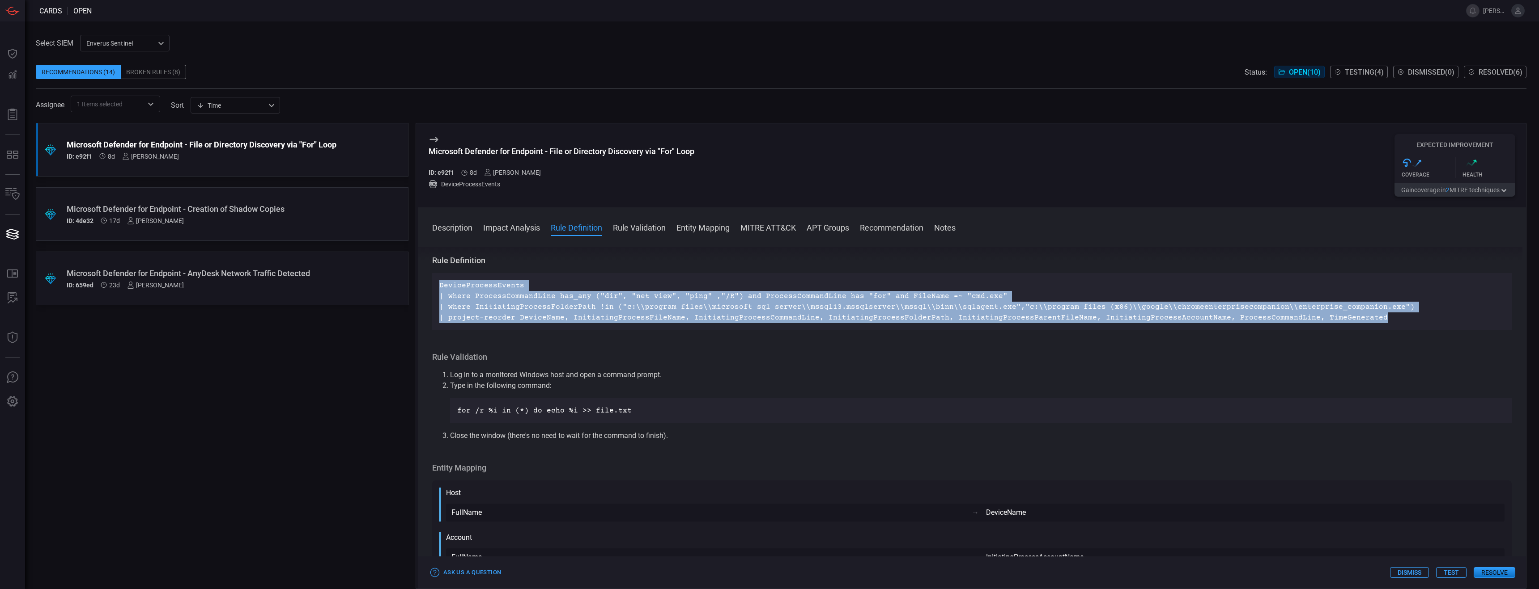 The image size is (1539, 589). What do you see at coordinates (177, 105) in the screenshot?
I see `label: sort` at bounding box center [177, 105].